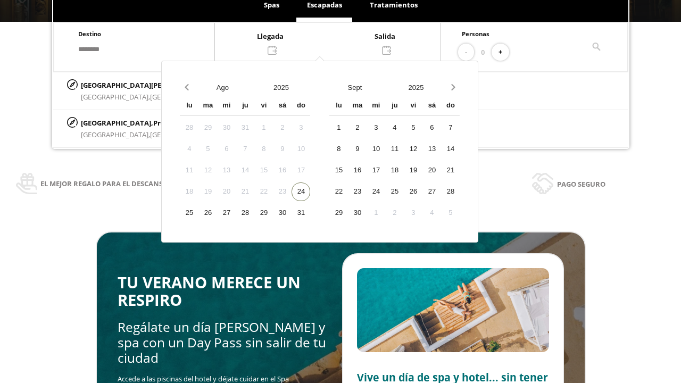 The image size is (681, 383). I want to click on div: 7, so click(245, 149).